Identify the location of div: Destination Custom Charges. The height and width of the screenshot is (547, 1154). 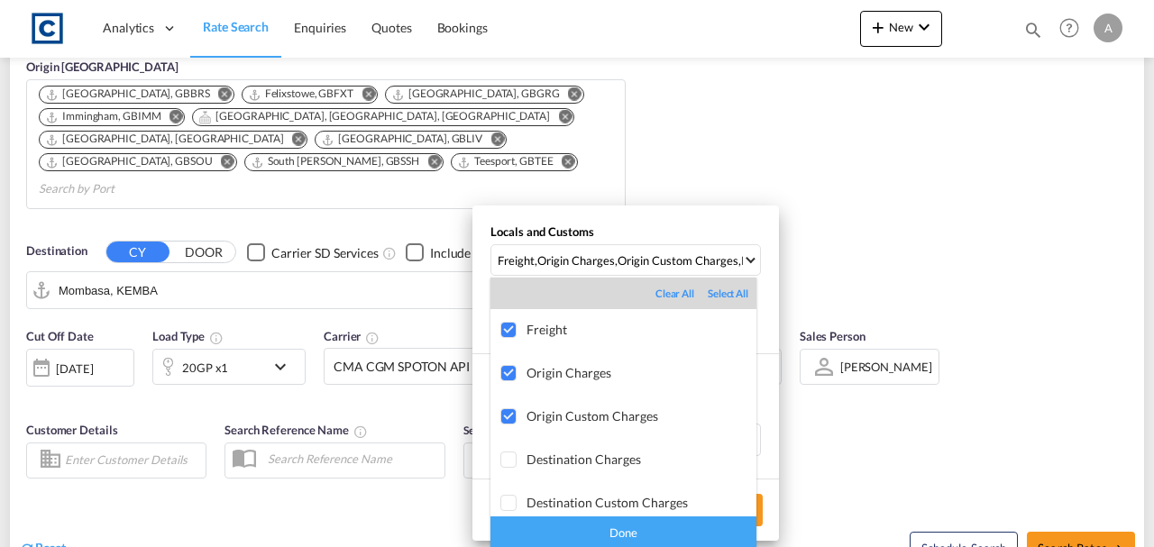
(641, 502).